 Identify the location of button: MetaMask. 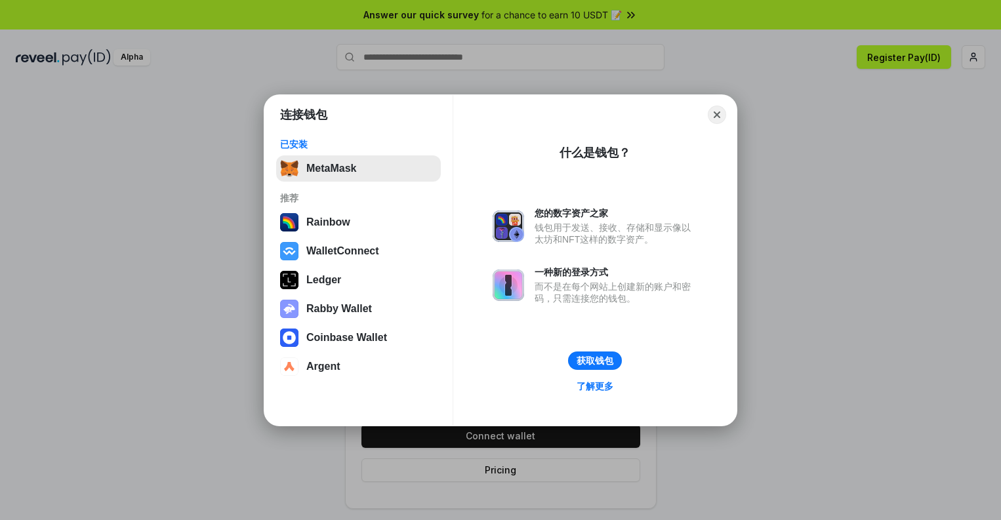
(358, 169).